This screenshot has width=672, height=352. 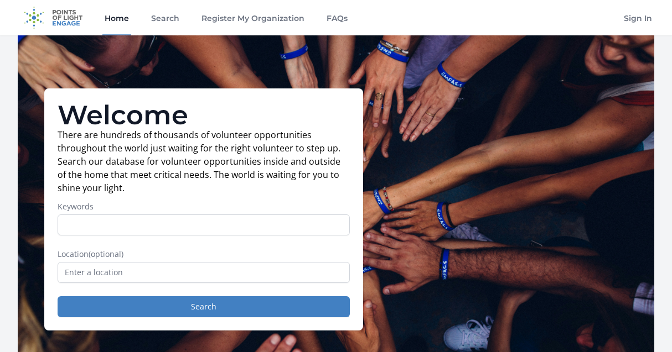 What do you see at coordinates (204, 115) in the screenshot?
I see `h1: Welcome` at bounding box center [204, 115].